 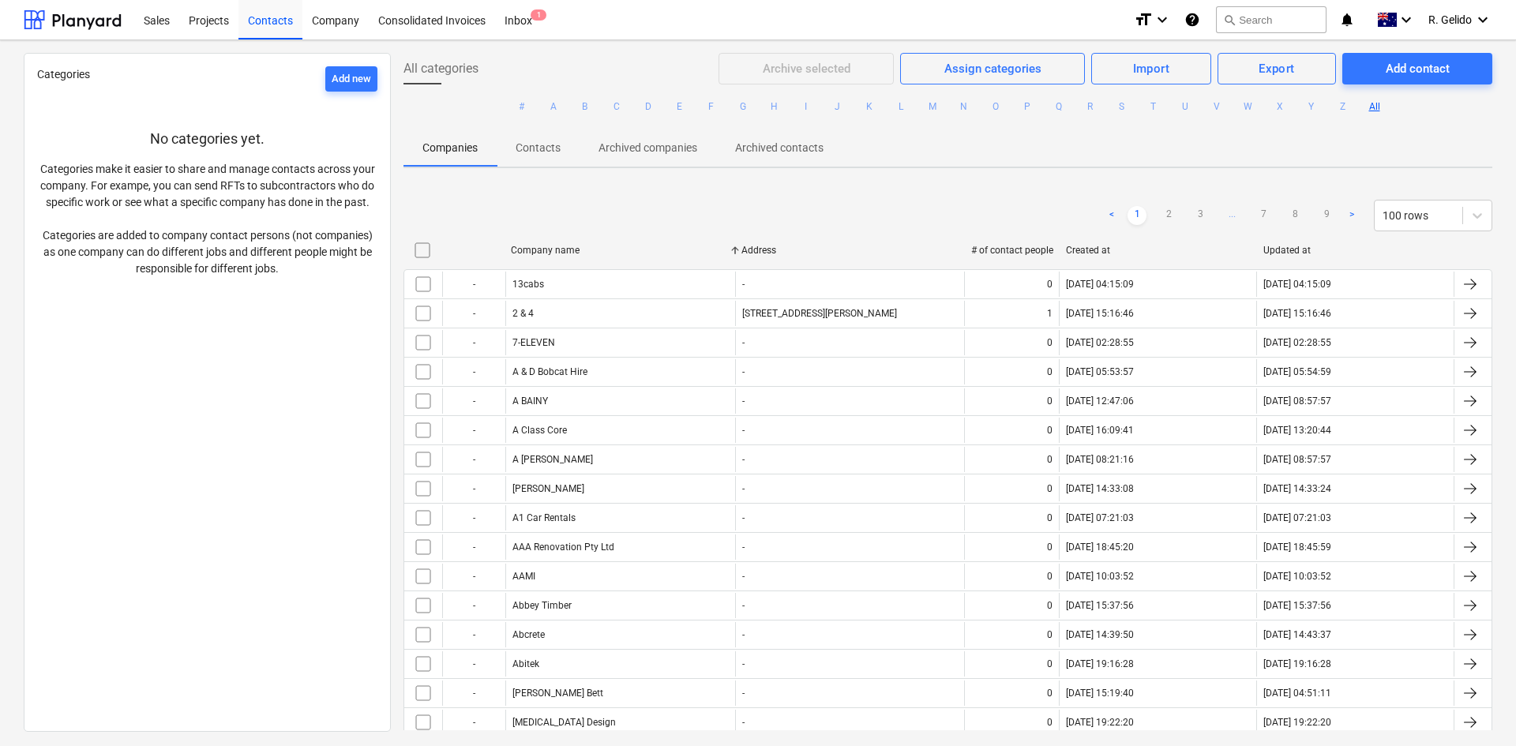 What do you see at coordinates (1248, 107) in the screenshot?
I see `button: W` at bounding box center [1248, 107].